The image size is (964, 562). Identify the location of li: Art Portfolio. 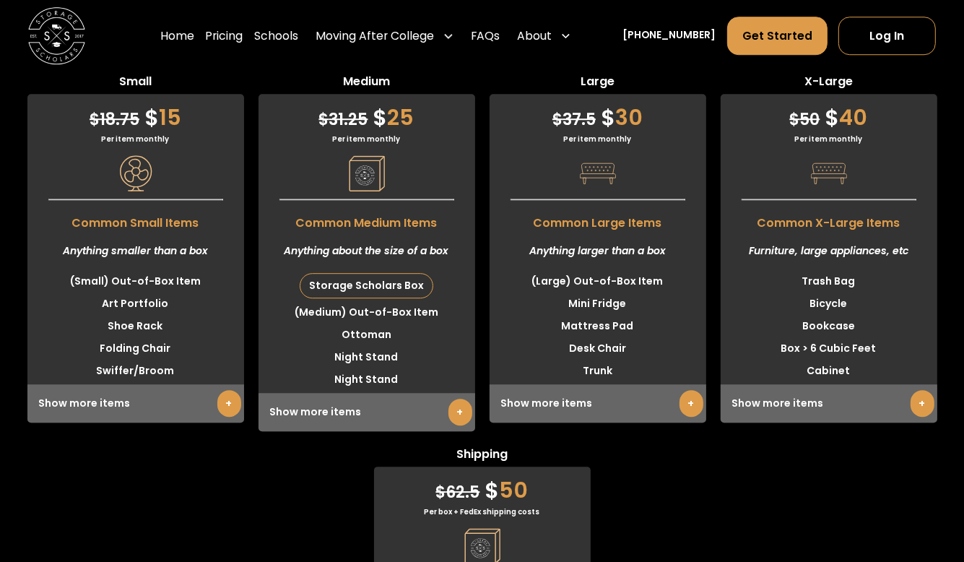
(136, 303).